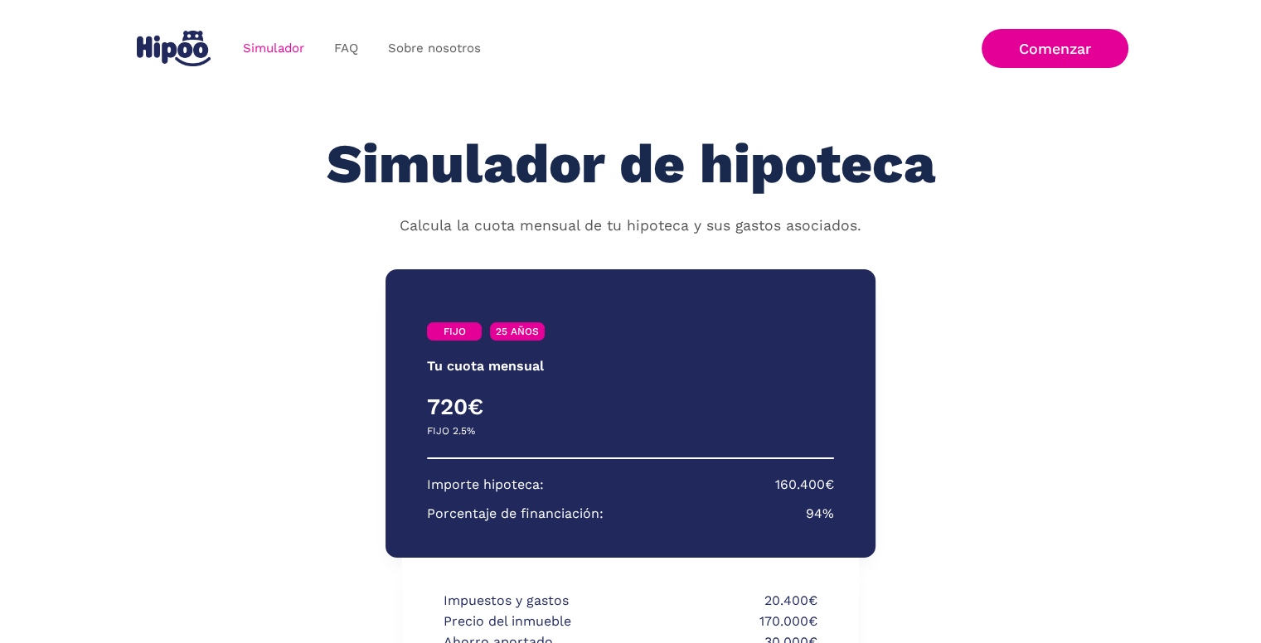  What do you see at coordinates (454, 332) in the screenshot?
I see `a: FIJO` at bounding box center [454, 332].